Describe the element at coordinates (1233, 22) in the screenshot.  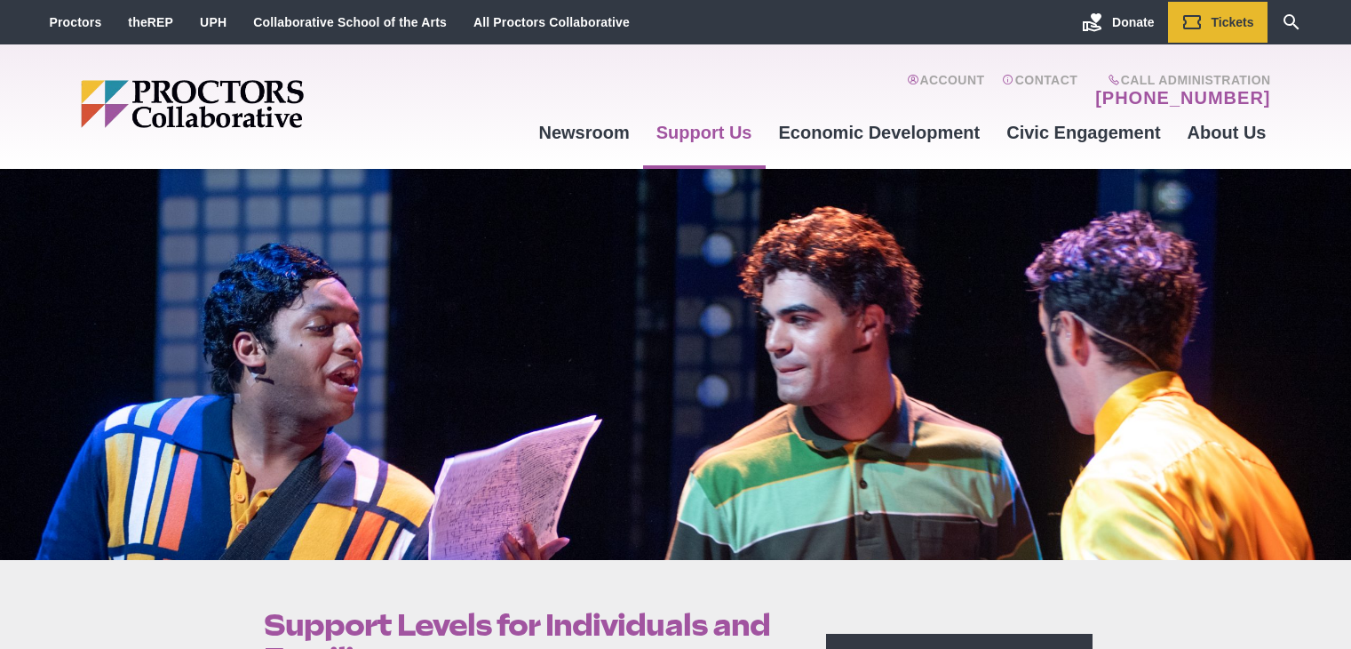
I see `span: Tickets` at that location.